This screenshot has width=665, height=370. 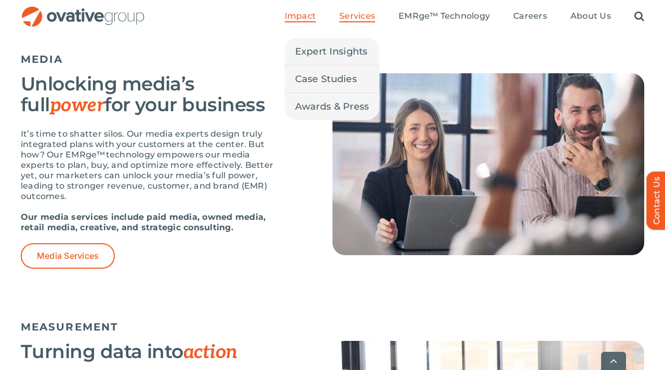 What do you see at coordinates (332, 51) in the screenshot?
I see `a: Expert Insights` at bounding box center [332, 51].